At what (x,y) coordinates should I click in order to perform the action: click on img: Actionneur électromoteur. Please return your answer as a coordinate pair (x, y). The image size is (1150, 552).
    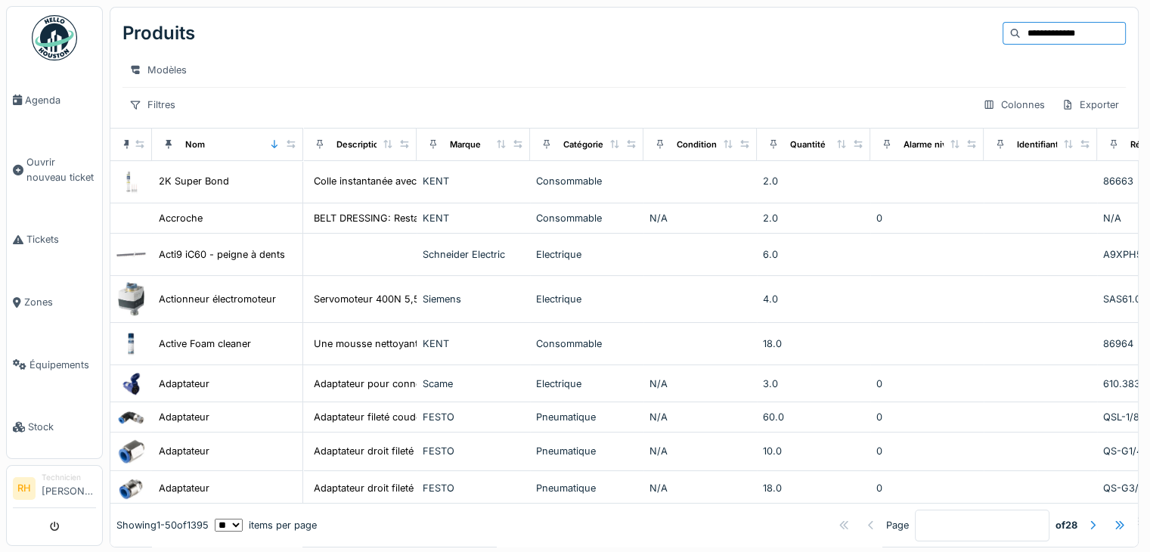
    Looking at the image, I should click on (131, 299).